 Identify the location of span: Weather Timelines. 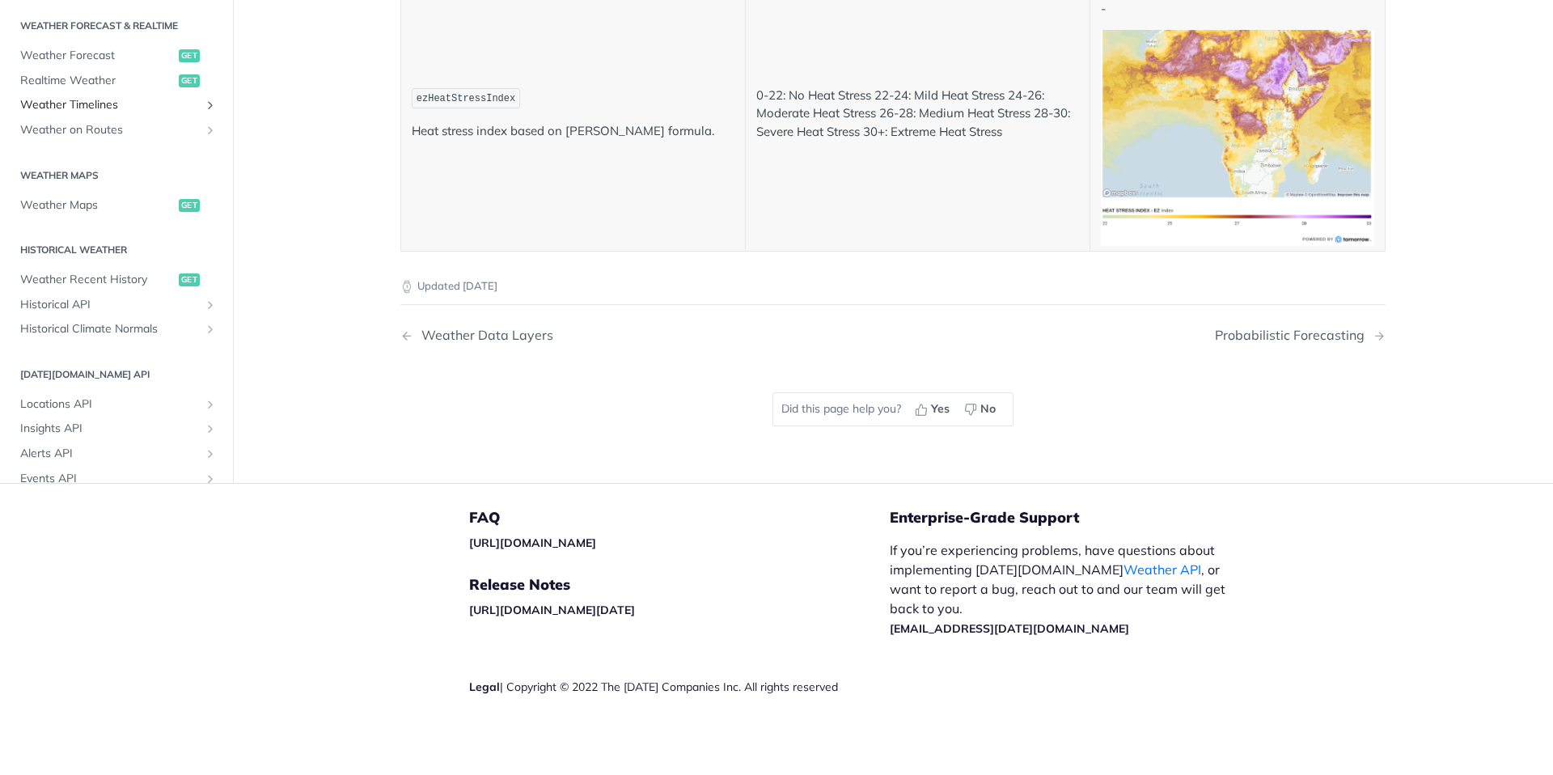
(110, 105).